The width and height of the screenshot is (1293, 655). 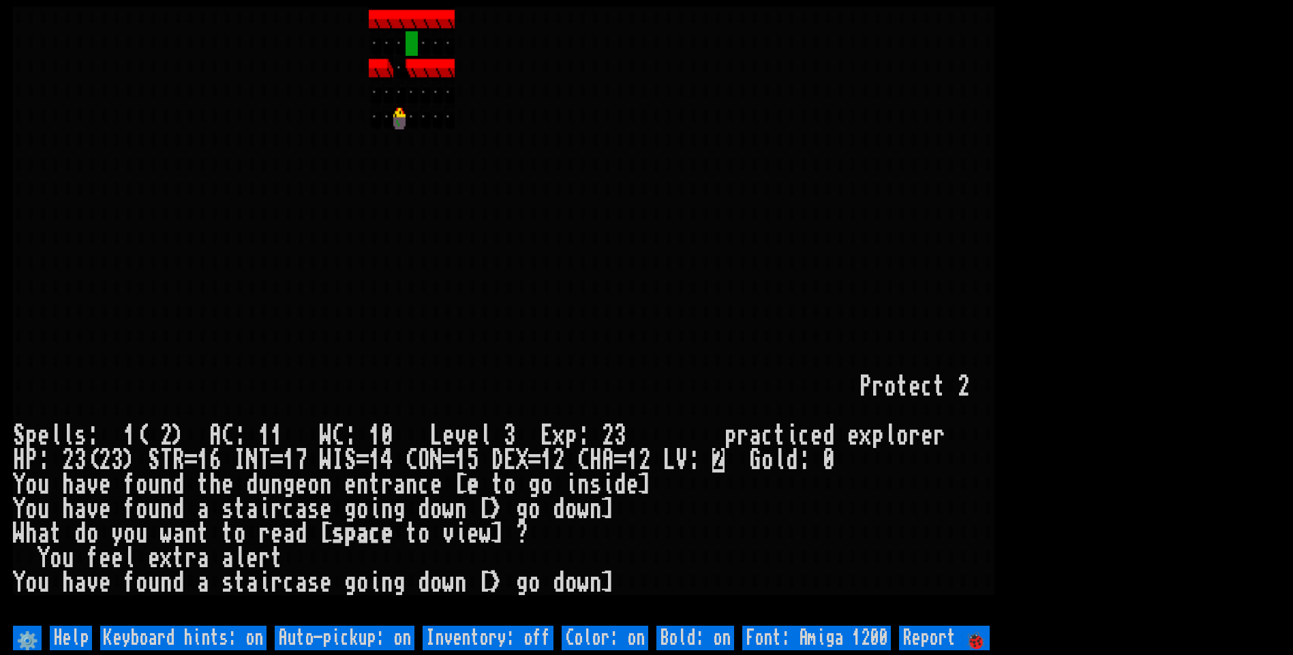 What do you see at coordinates (387, 436) in the screenshot?
I see `div: 0` at bounding box center [387, 436].